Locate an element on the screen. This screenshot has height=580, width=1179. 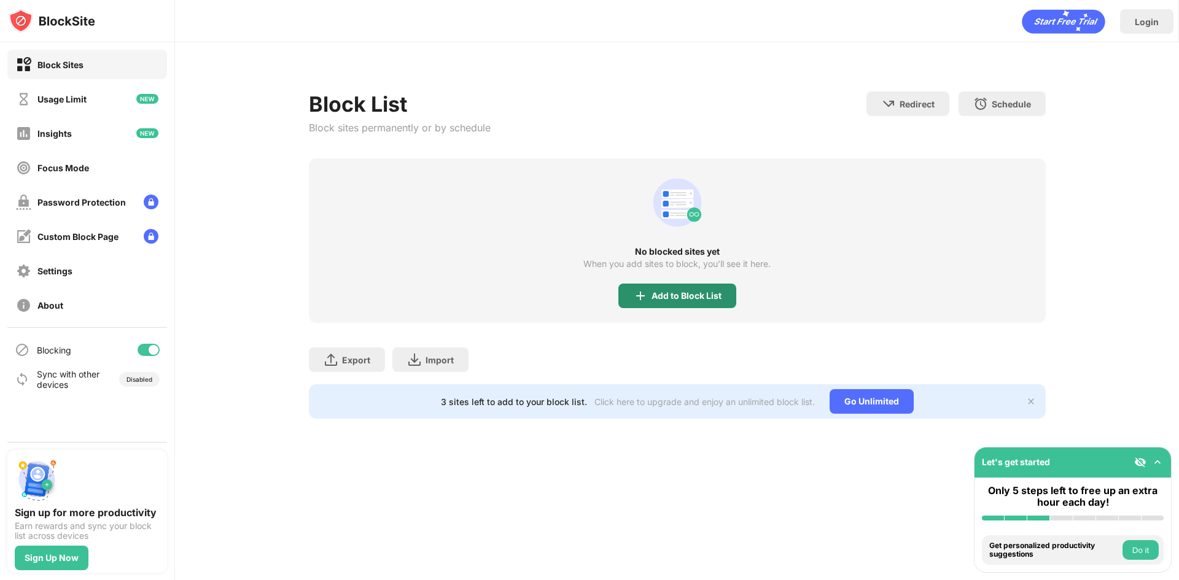
img: block-on.svg is located at coordinates (23, 64).